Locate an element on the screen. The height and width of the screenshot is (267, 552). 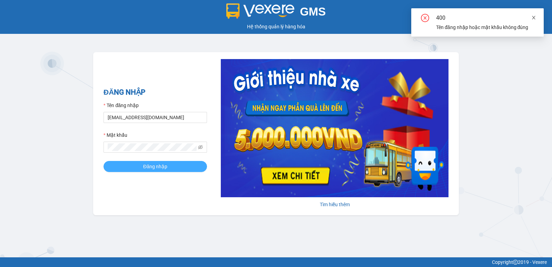
span: GMS is located at coordinates (313, 11).